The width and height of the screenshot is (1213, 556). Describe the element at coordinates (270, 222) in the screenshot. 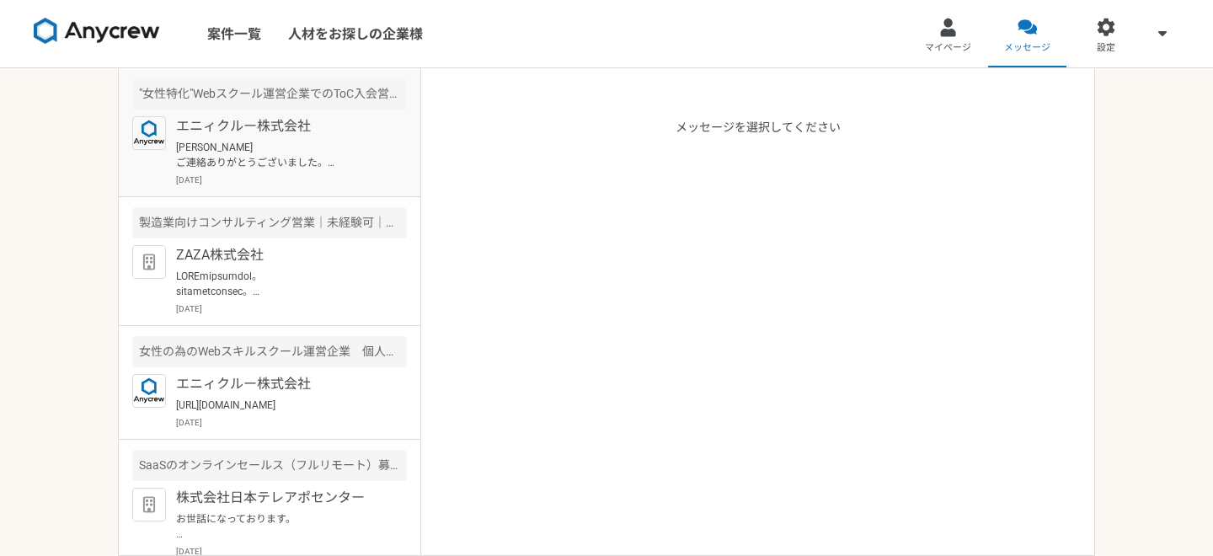

I see `div: 製造業向けコンサルティング営業｜未経験可｜法人営業としてキャリアアップしたい方` at that location.